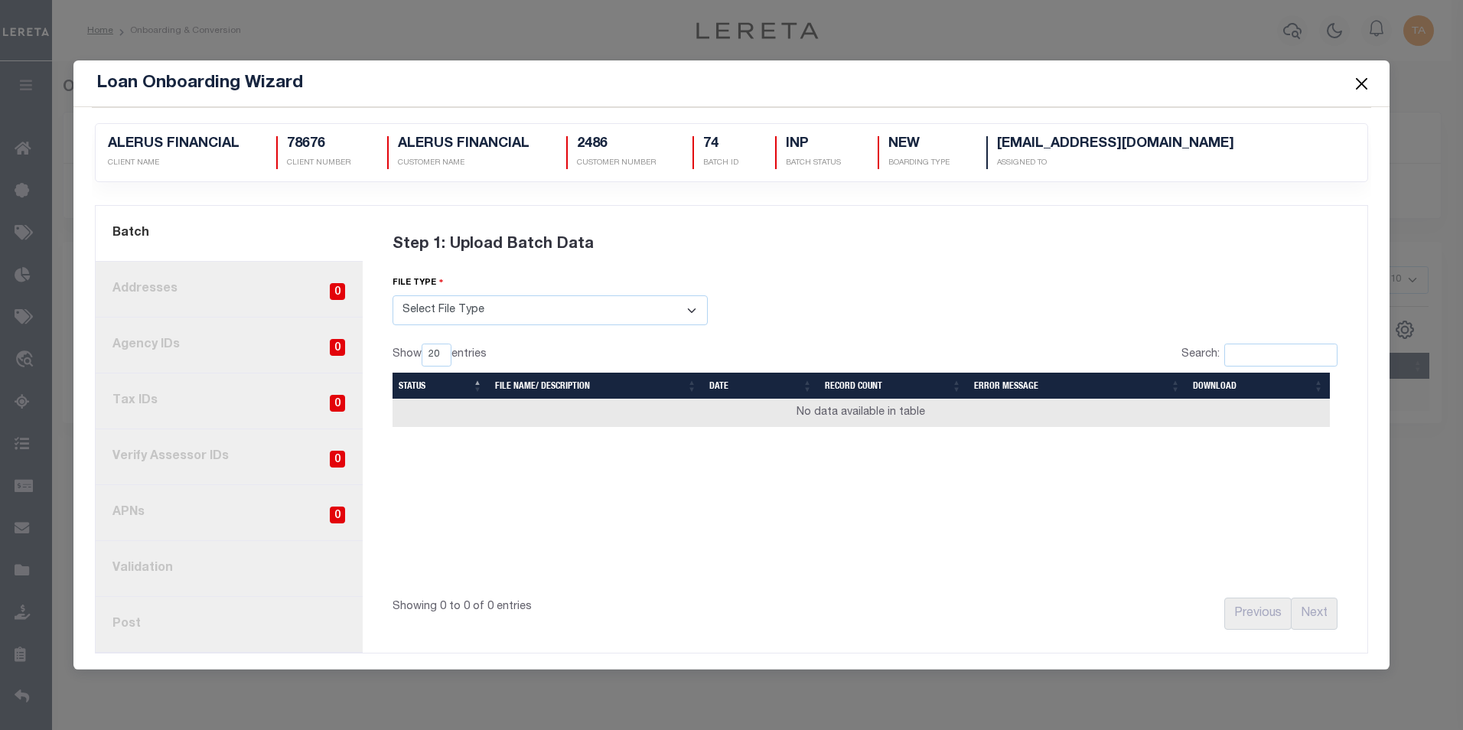  What do you see at coordinates (584, 603) in the screenshot?
I see `div: Showing 0 to 0 of 0 entries` at bounding box center [584, 603].